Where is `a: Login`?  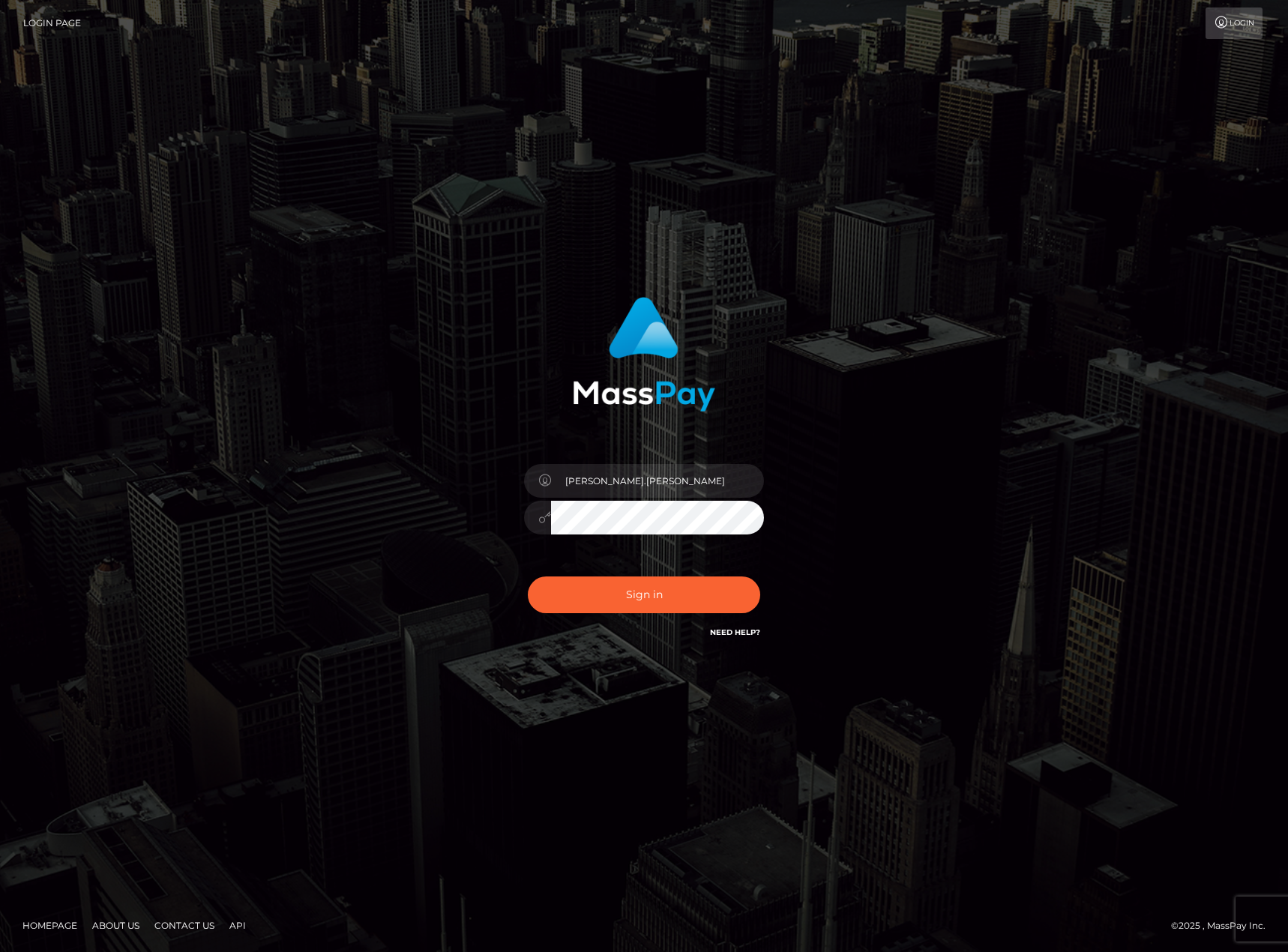 a: Login is located at coordinates (1233, 23).